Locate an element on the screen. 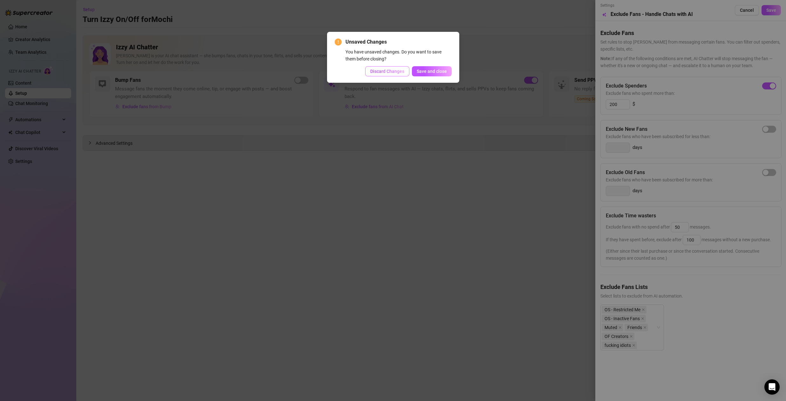 Image resolution: width=786 pixels, height=401 pixels. div: You have unsaved changes. Do you want to save them before closing? is located at coordinates (399, 55).